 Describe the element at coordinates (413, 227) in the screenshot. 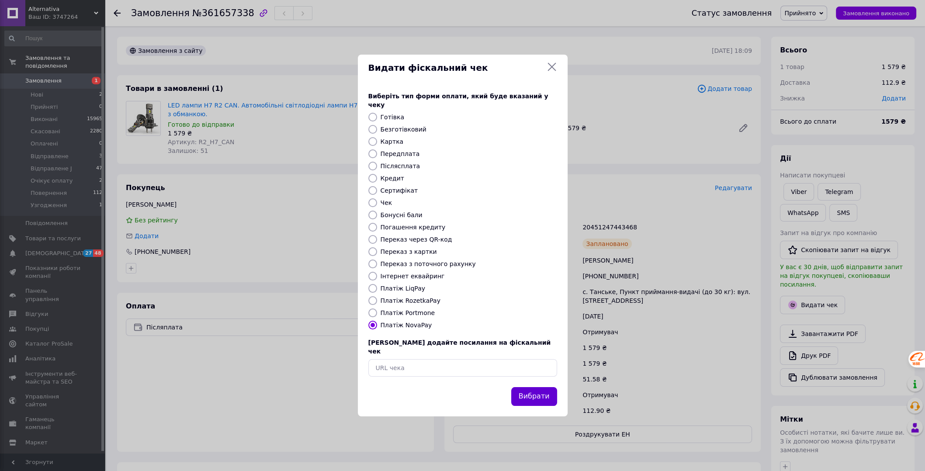

I see `label: Погашення кредиту` at that location.